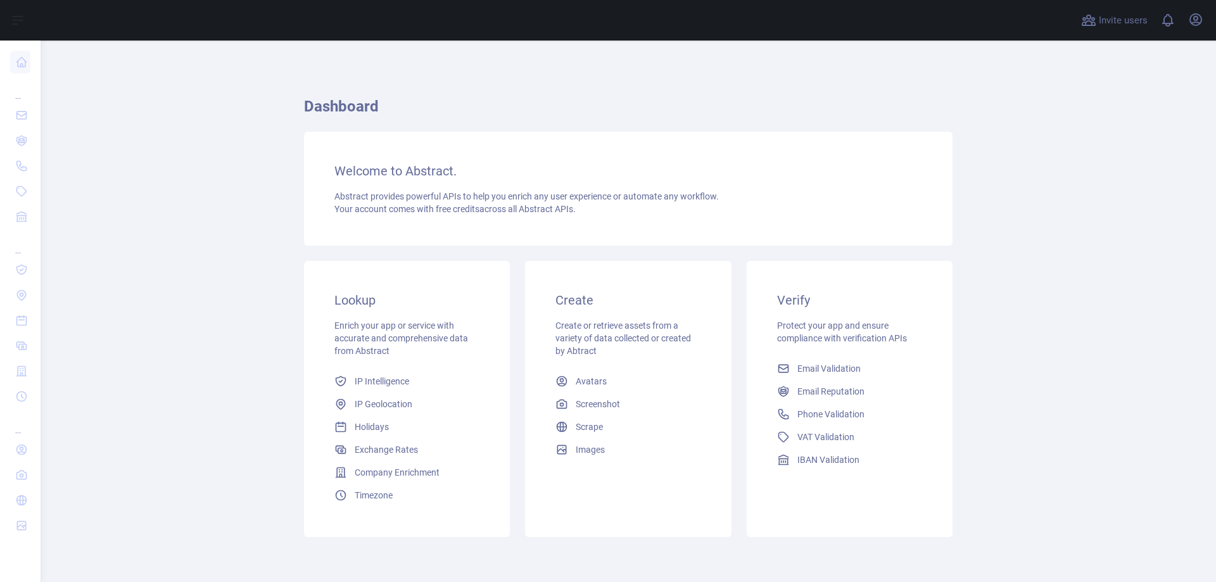 The image size is (1216, 582). Describe the element at coordinates (382, 381) in the screenshot. I see `span: IP Intelligence` at that location.